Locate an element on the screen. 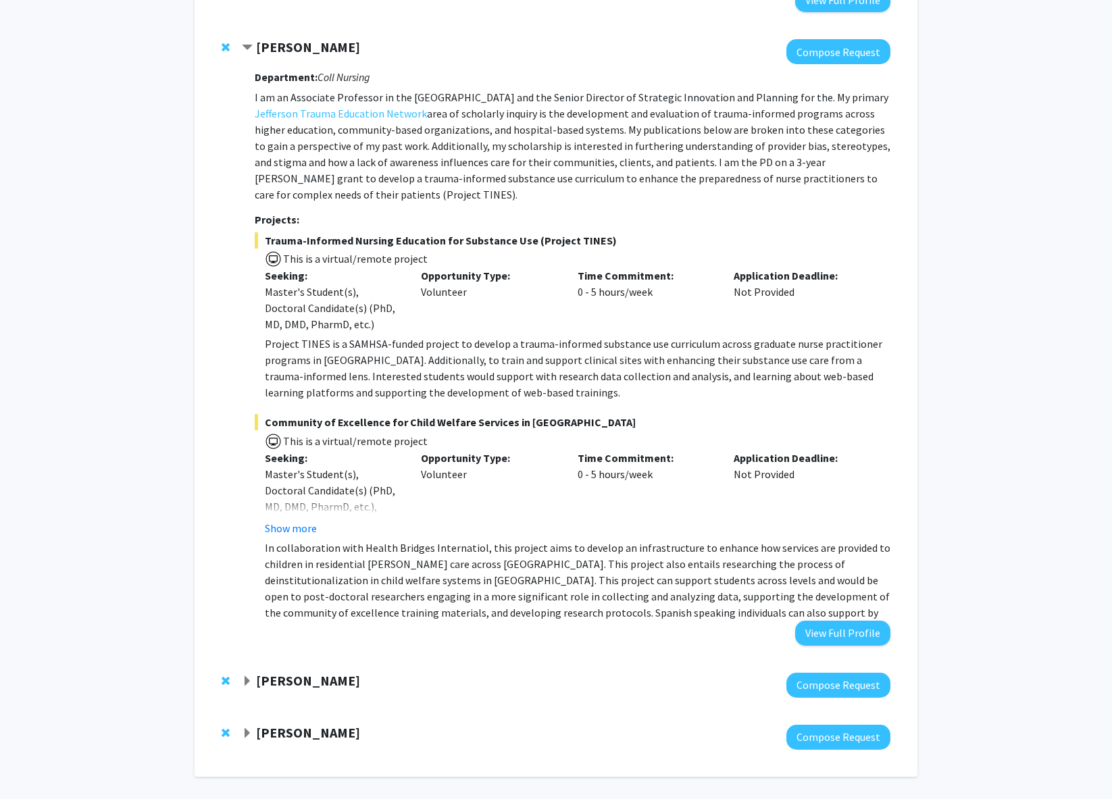  span: Remove Stephen DiDonato from bookmarks is located at coordinates (226, 47).